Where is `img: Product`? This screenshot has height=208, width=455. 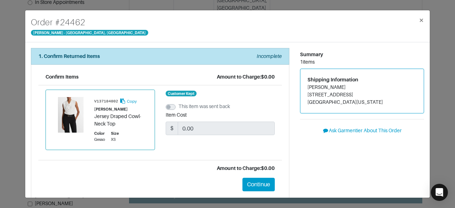 img: Product is located at coordinates (71, 115).